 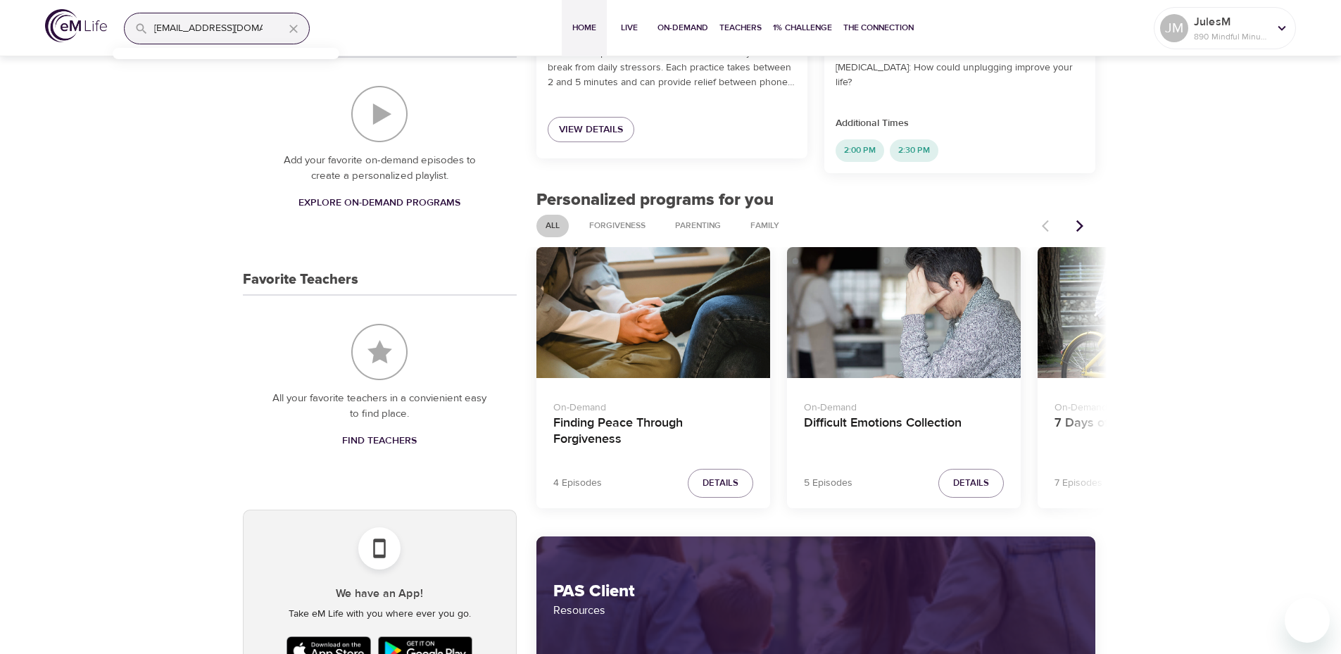 What do you see at coordinates (816, 591) in the screenshot?
I see `h2: PAS Client` at bounding box center [816, 591].